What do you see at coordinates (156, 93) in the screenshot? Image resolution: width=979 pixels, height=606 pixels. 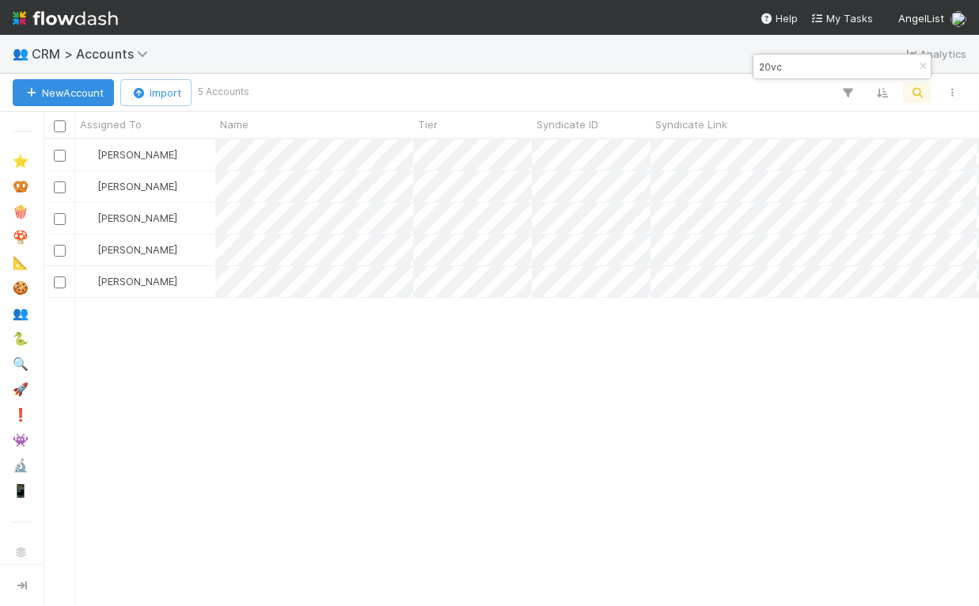 I see `button: Import` at bounding box center [156, 93].